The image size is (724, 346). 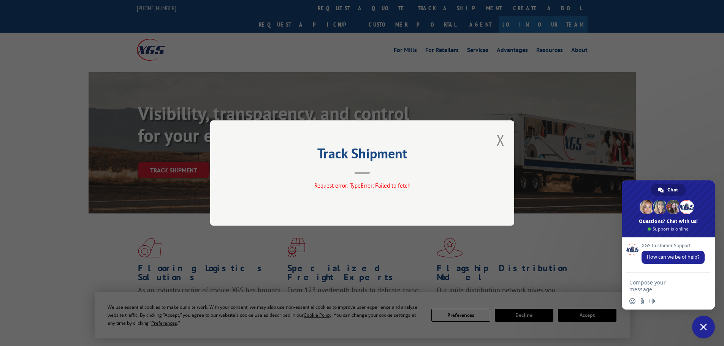 What do you see at coordinates (501, 140) in the screenshot?
I see `button: Close modal` at bounding box center [501, 140].